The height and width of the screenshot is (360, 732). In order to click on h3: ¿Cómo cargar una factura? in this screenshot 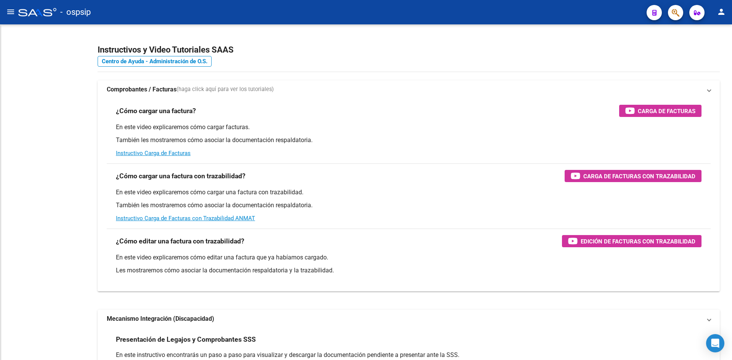, I will do `click(156, 111)`.